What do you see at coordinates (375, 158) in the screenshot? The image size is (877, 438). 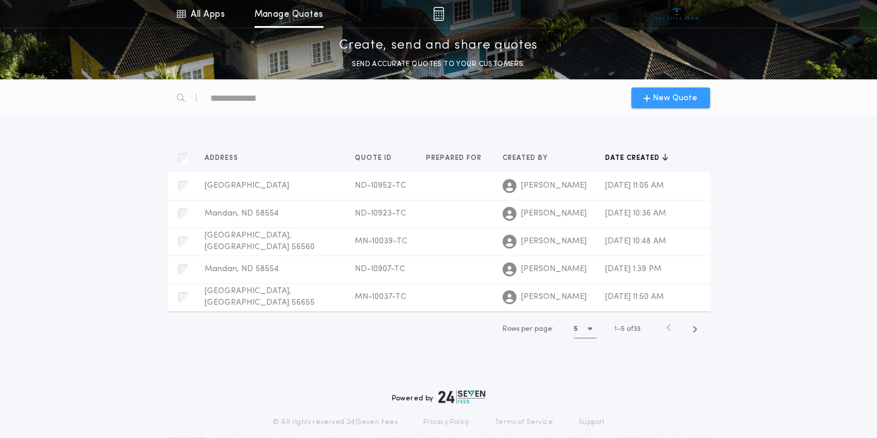 I see `span: Quote ID` at bounding box center [375, 158].